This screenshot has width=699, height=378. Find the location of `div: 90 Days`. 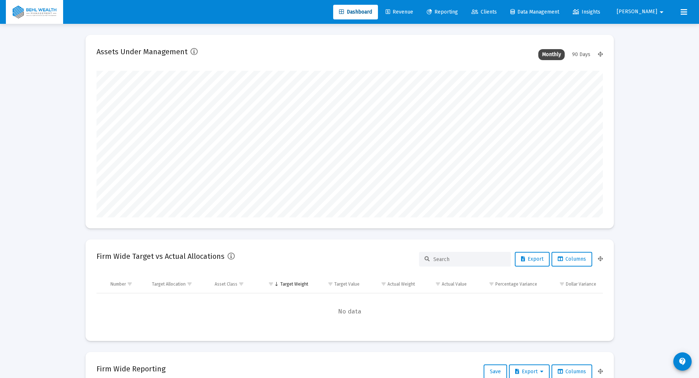

div: 90 Days is located at coordinates (581, 55).